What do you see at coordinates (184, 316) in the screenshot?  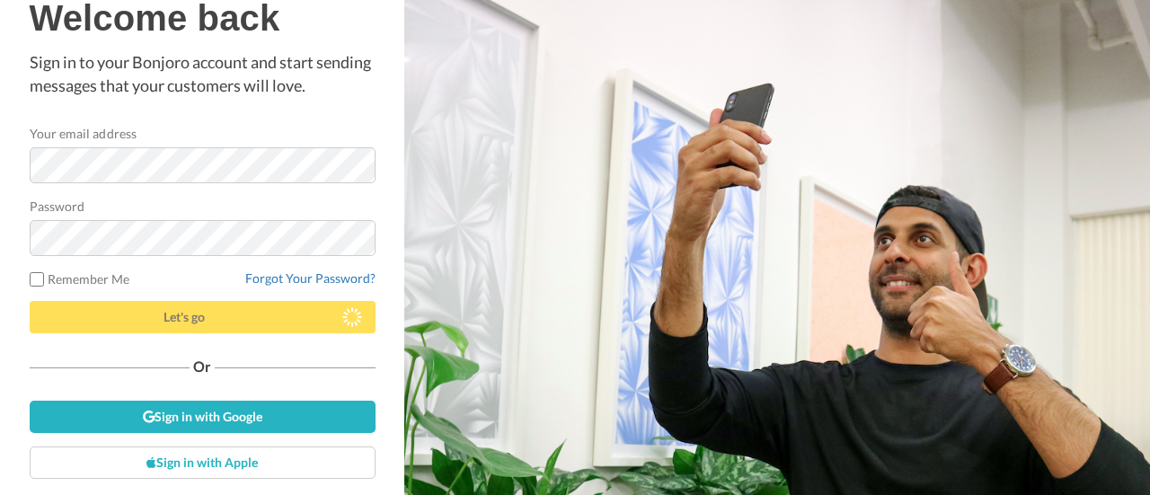 I see `span: Let's go` at bounding box center [184, 316].